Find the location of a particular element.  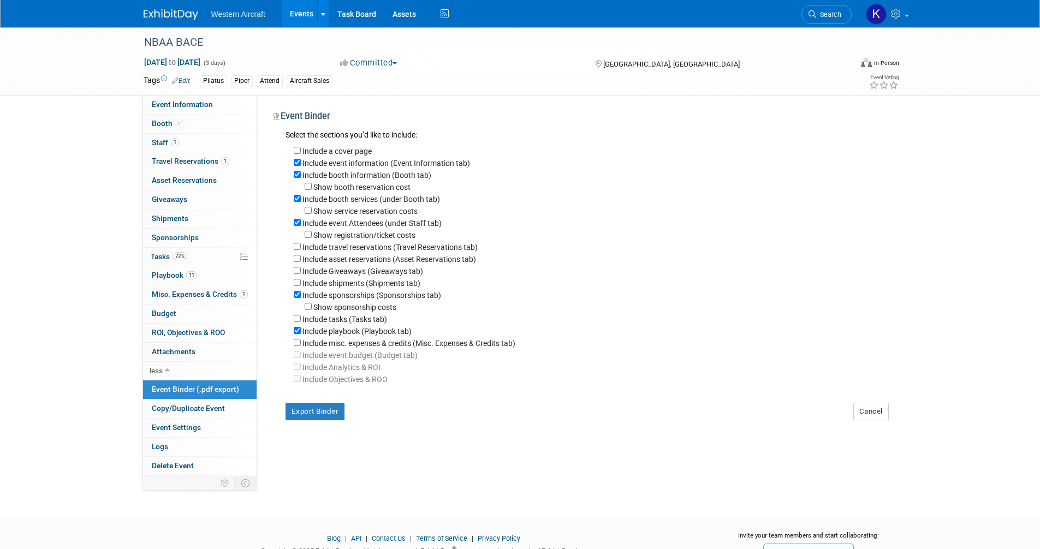

a: less is located at coordinates (200, 371).